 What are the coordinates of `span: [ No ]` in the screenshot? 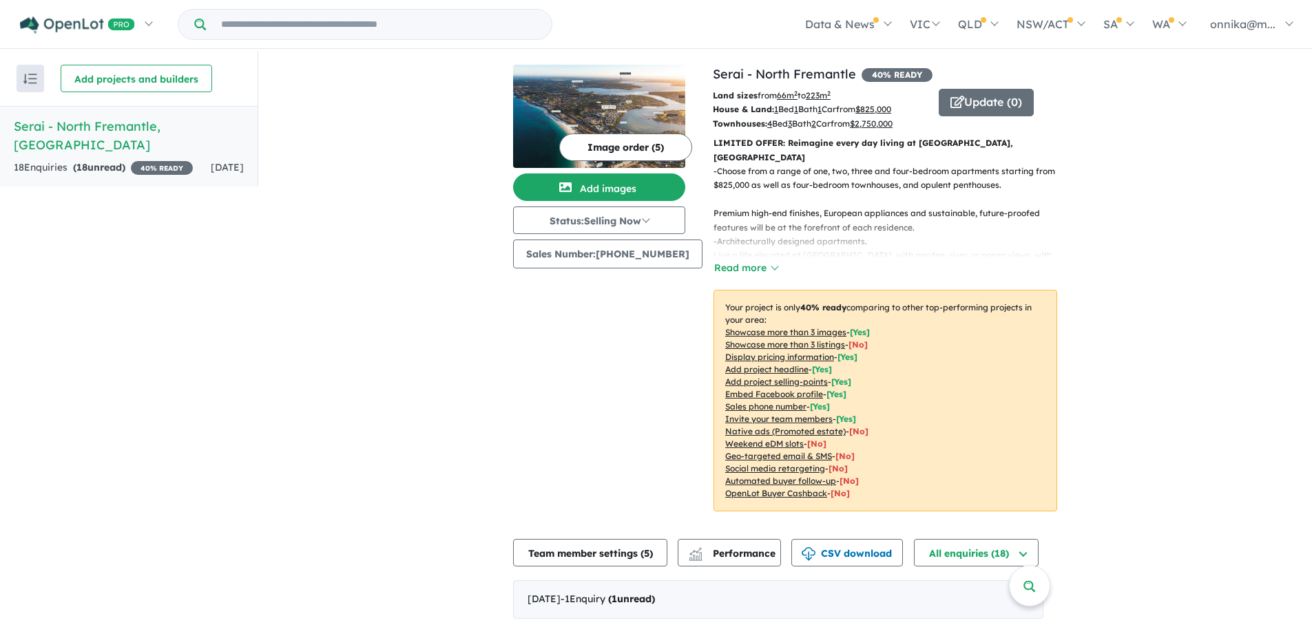 It's located at (858, 344).